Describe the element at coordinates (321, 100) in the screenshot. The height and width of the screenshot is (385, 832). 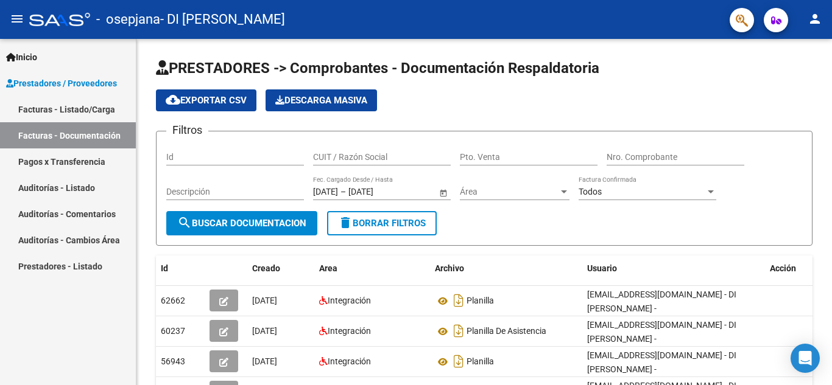
I see `button: Descarga Masiva` at that location.